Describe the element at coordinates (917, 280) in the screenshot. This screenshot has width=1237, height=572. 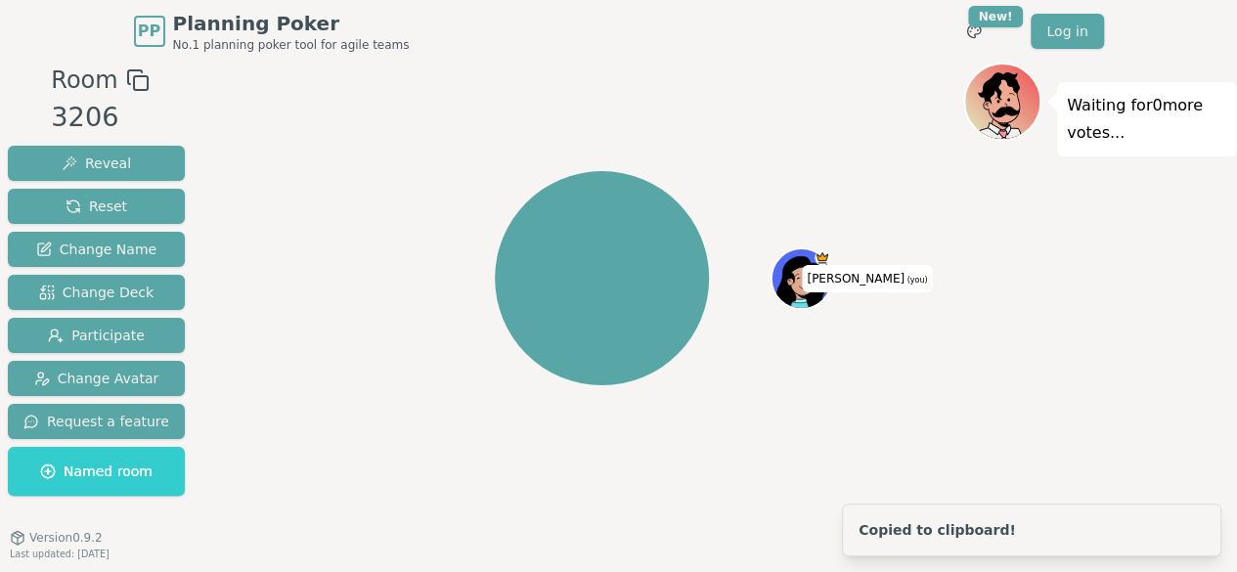
I see `span: (you)` at that location.